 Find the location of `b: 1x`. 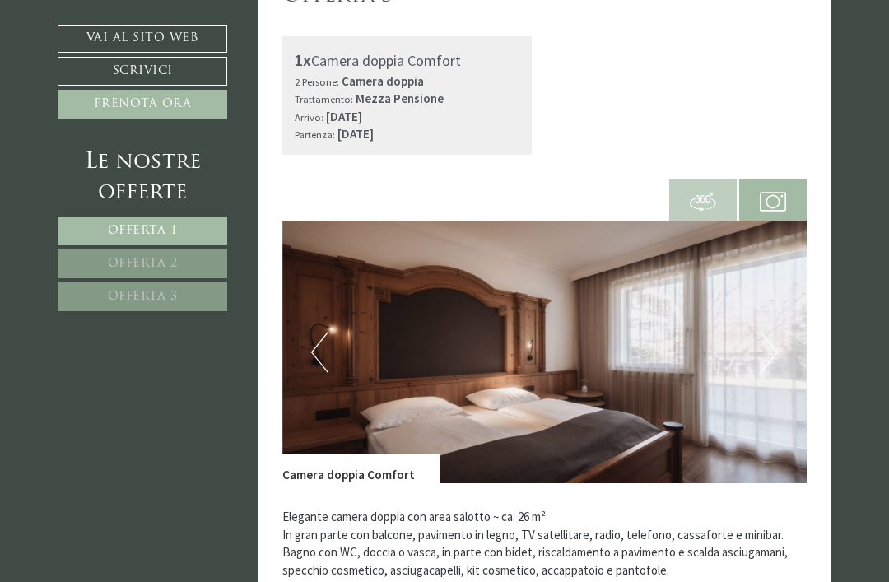

b: 1x is located at coordinates (303, 59).